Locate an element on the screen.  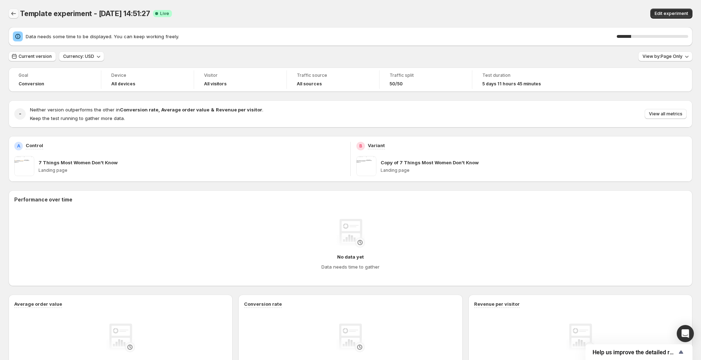
h2: Performance over time is located at coordinates (350, 199).